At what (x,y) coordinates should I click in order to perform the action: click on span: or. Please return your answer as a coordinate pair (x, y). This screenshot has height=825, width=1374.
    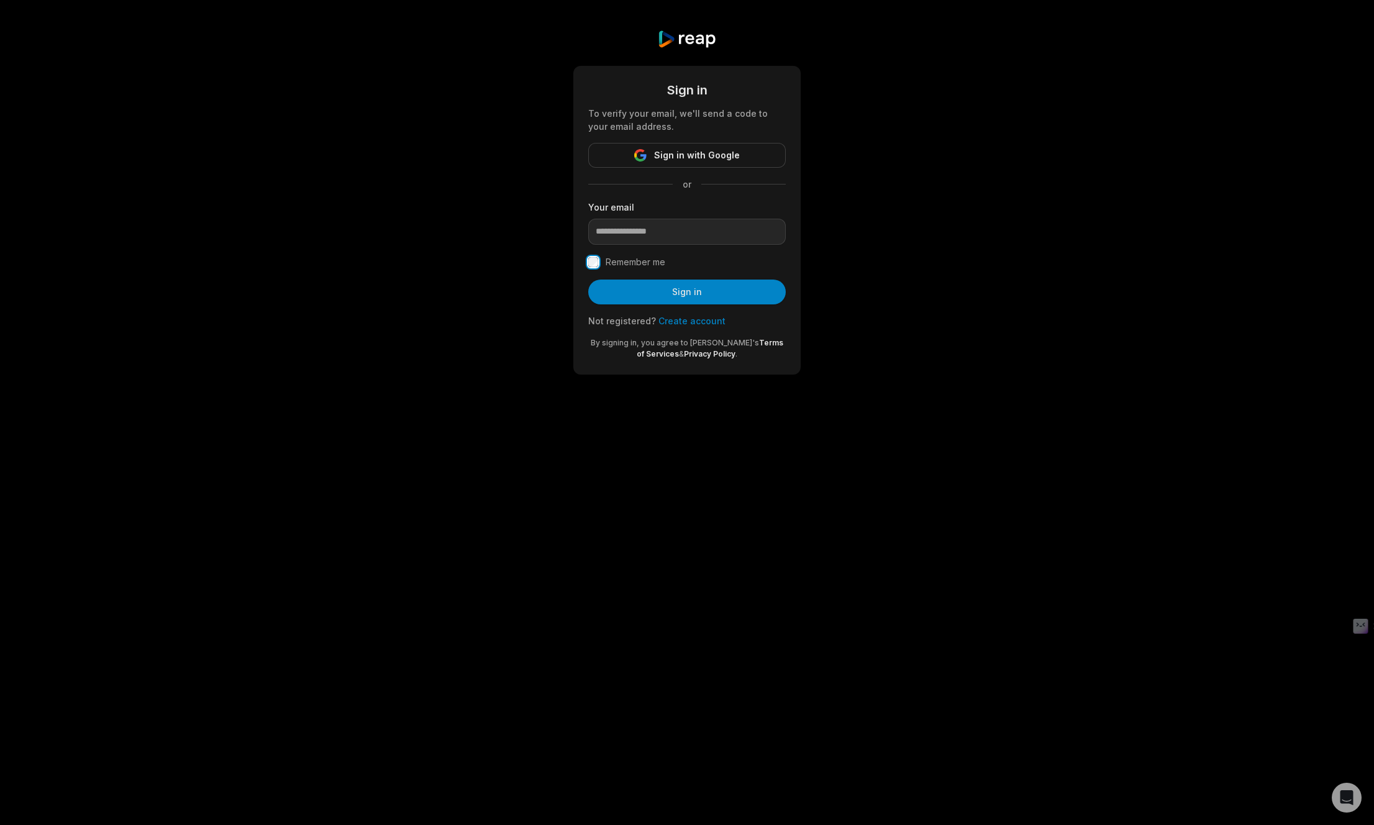
    Looking at the image, I should click on (687, 184).